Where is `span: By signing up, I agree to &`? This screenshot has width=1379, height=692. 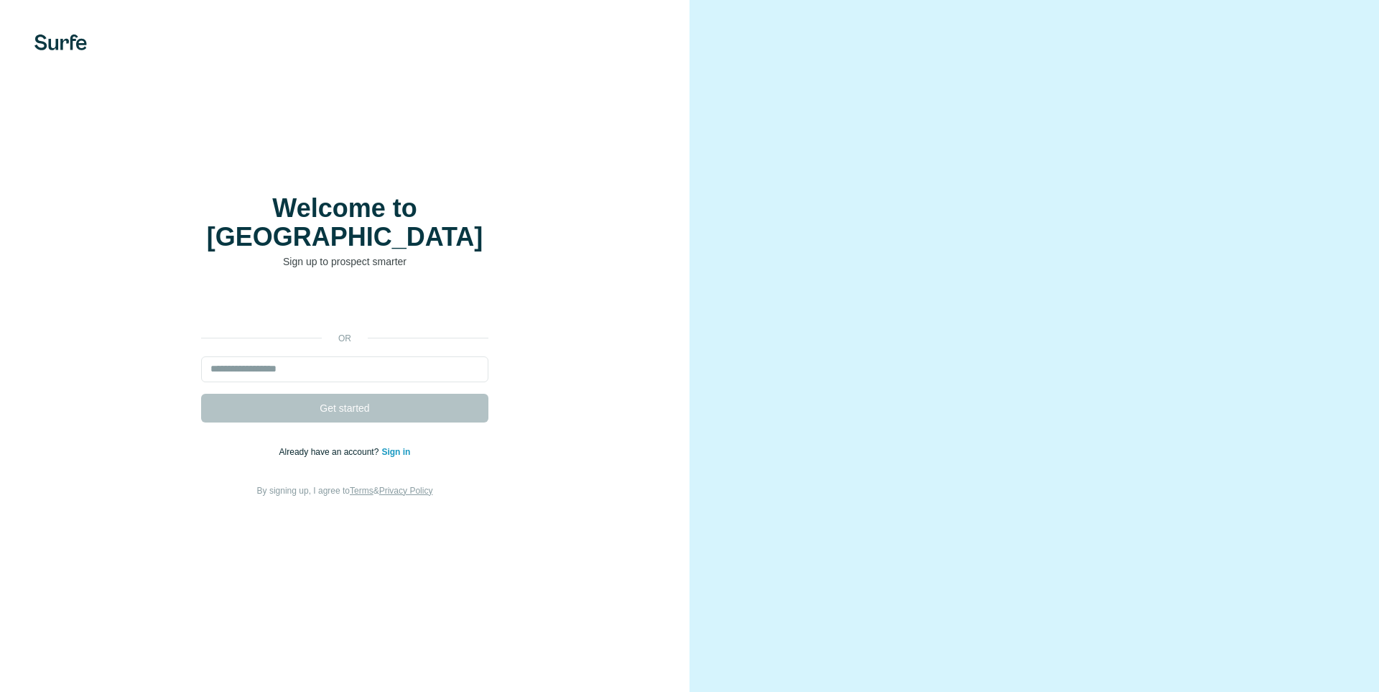
span: By signing up, I agree to & is located at coordinates (345, 491).